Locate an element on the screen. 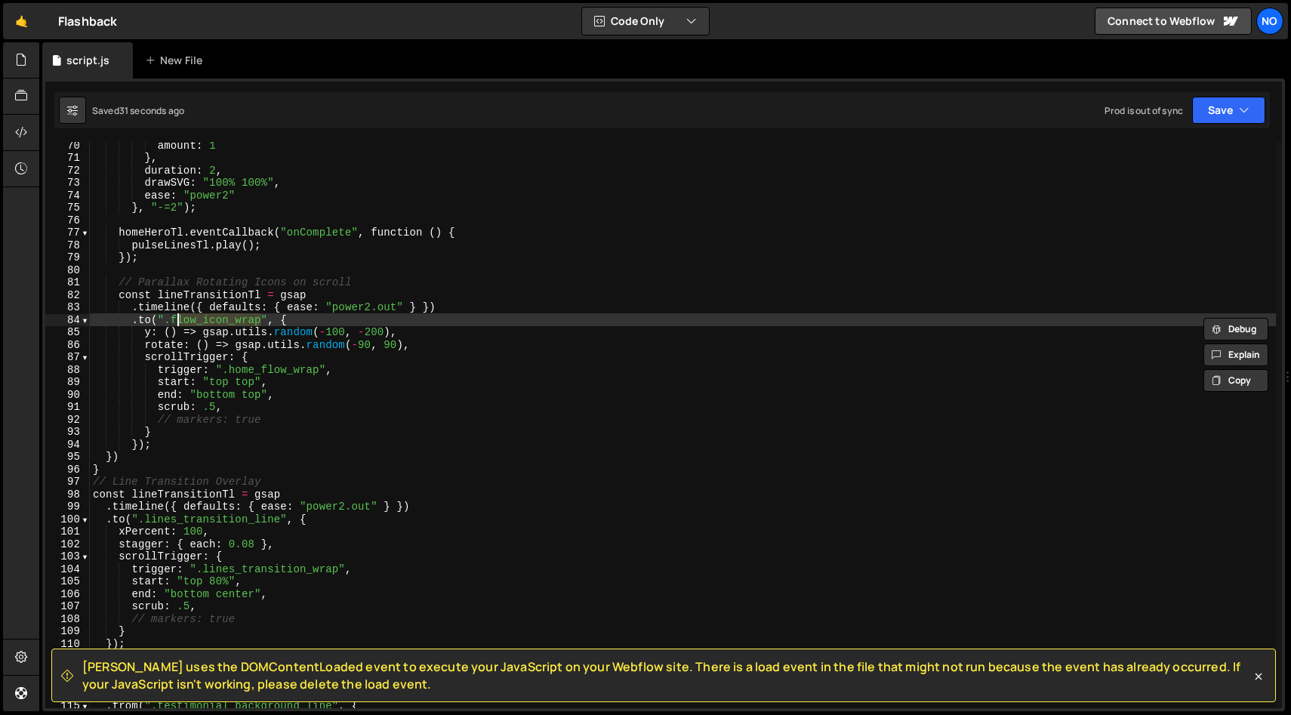 This screenshot has width=1291, height=715. div: 85 is located at coordinates (67, 332).